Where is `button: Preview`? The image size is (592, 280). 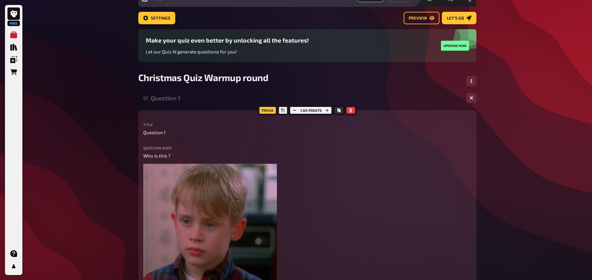
button: Preview is located at coordinates (421, 18).